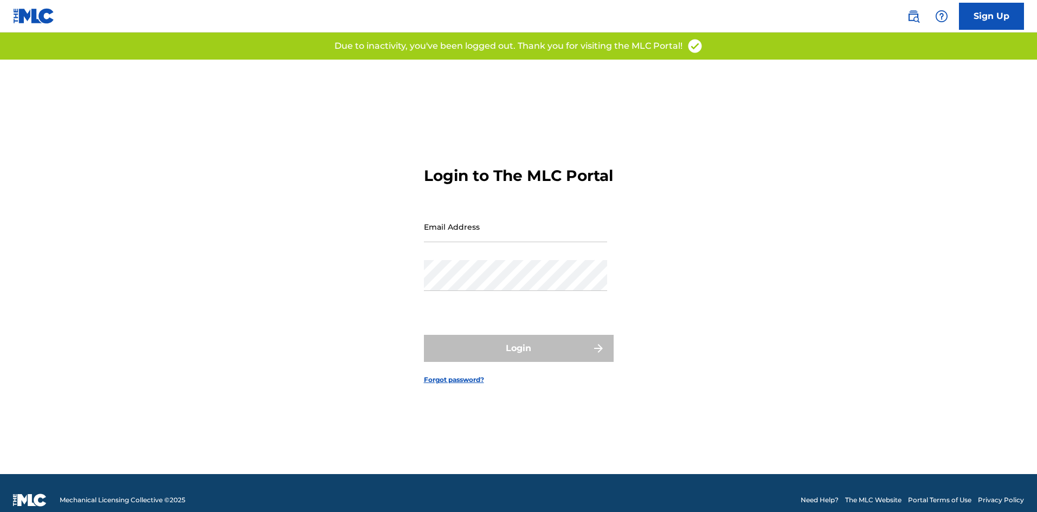 This screenshot has width=1037, height=512. I want to click on img: MLC Logo, so click(34, 16).